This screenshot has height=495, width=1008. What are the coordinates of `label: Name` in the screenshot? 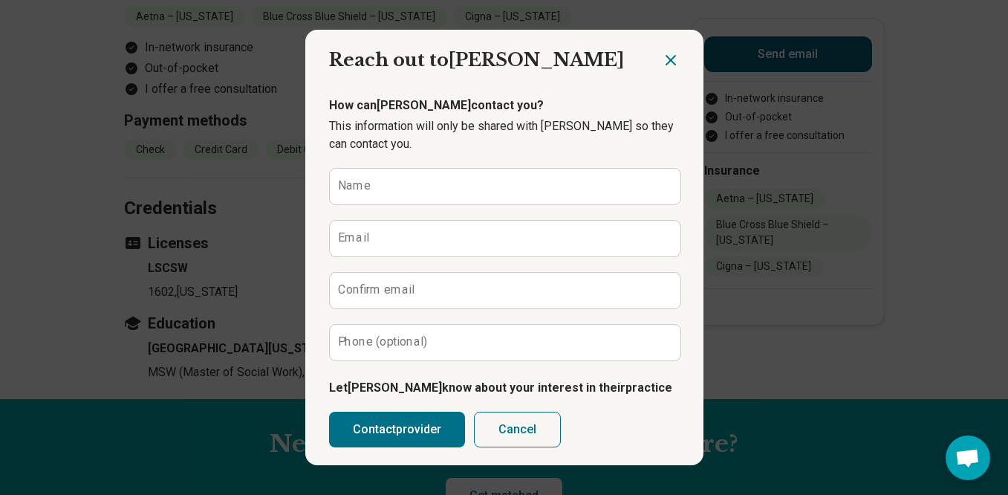 It's located at (354, 186).